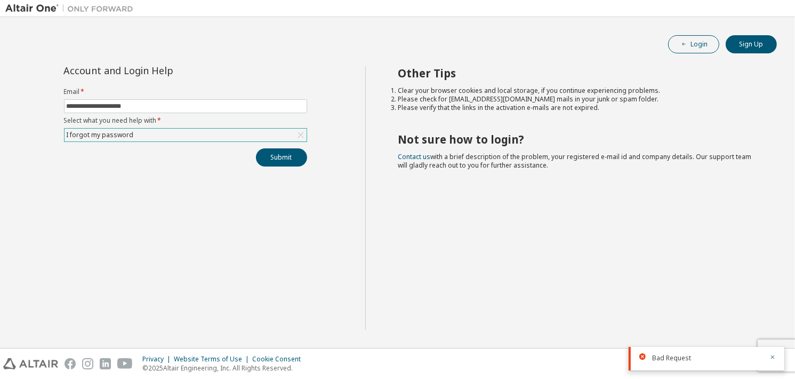 The image size is (795, 379). I want to click on img: facebook.svg, so click(70, 363).